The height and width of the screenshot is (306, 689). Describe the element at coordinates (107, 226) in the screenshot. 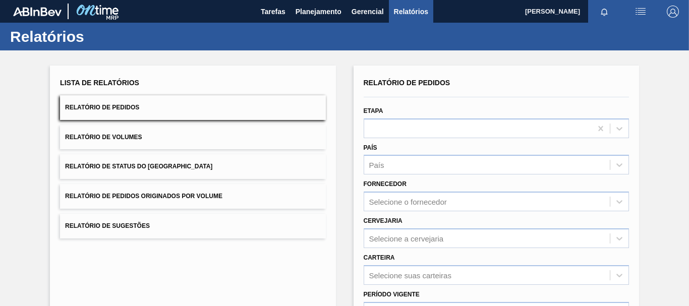

I see `span: Relatório de Sugestões` at that location.